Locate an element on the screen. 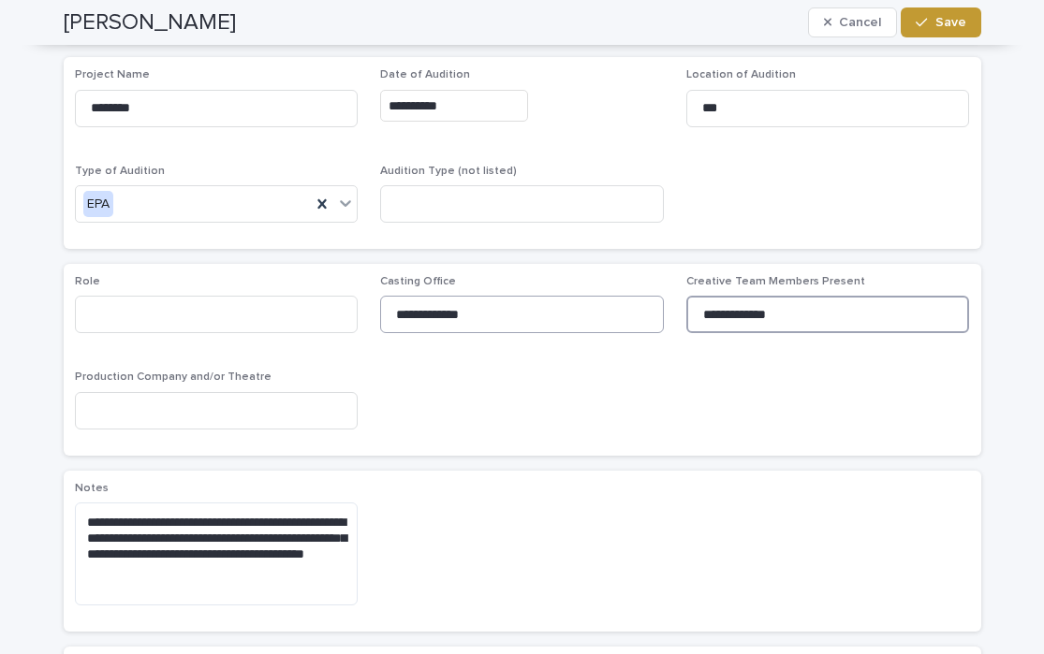  span: Audition Type (not listed) is located at coordinates (448, 171).